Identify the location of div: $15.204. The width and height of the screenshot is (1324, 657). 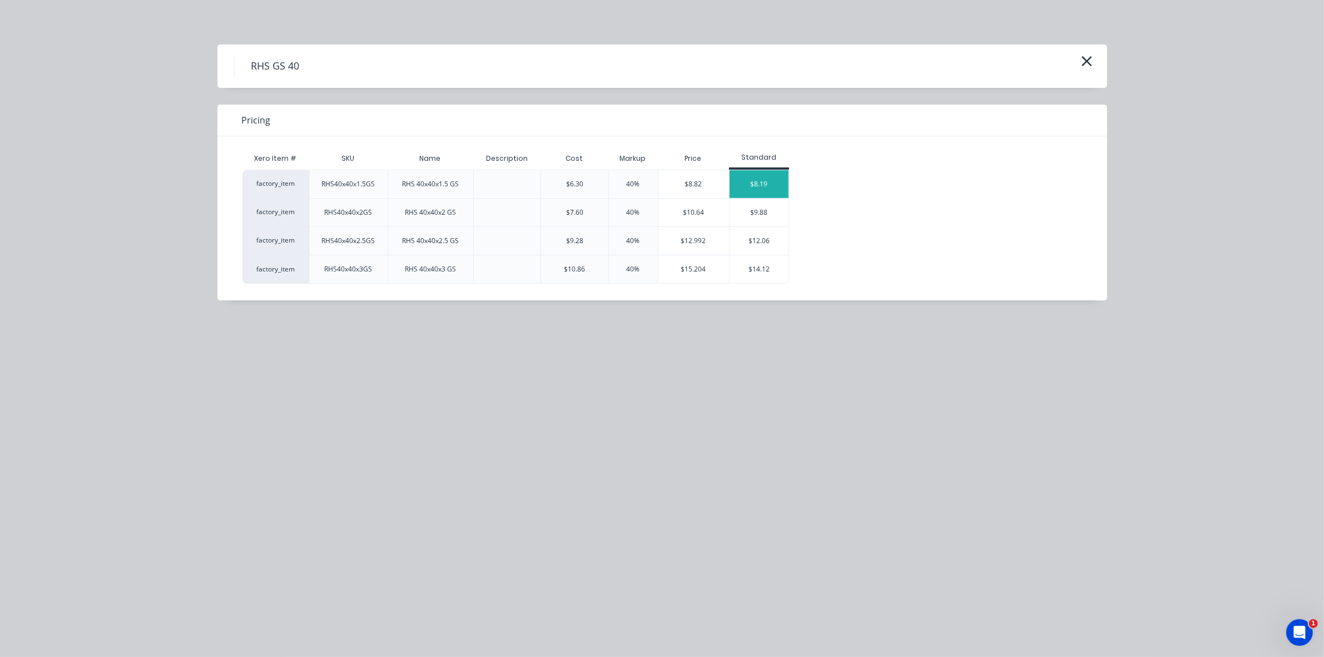
(694, 269).